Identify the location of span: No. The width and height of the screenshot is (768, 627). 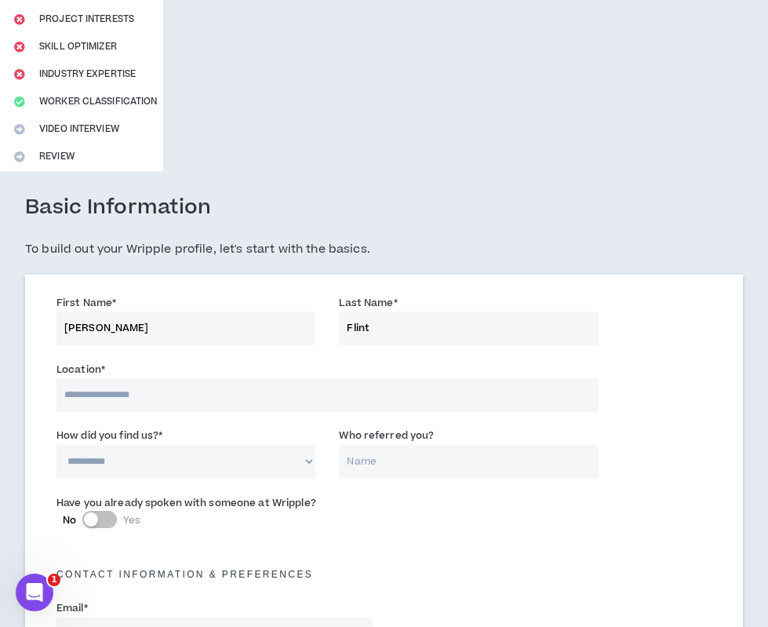
(69, 520).